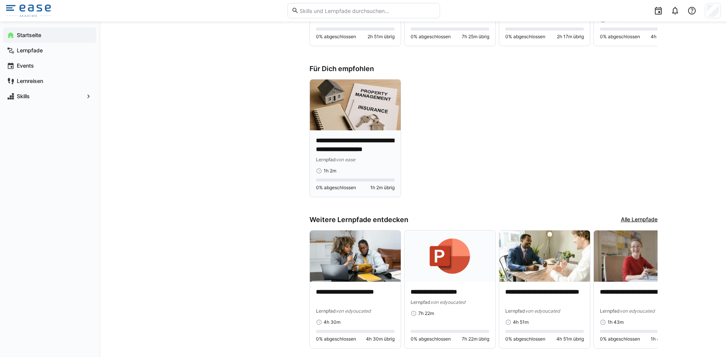  Describe the element at coordinates (476, 37) in the screenshot. I see `span: 7h 25m übrig` at that location.